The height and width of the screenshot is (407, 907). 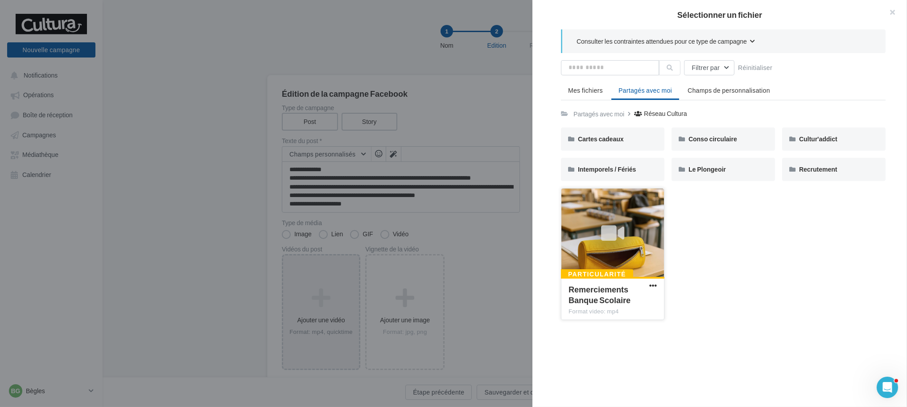 What do you see at coordinates (720, 15) in the screenshot?
I see `h2: Sélectionner un fichier` at bounding box center [720, 15].